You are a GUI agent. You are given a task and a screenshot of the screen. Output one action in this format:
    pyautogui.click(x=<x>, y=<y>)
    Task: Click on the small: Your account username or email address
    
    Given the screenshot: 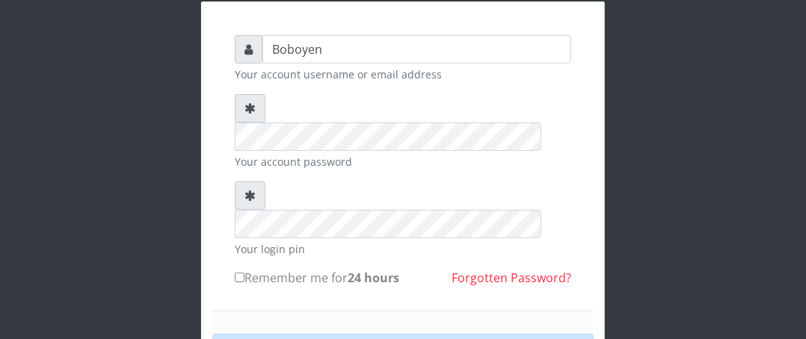 What is the action you would take?
    pyautogui.click(x=403, y=74)
    